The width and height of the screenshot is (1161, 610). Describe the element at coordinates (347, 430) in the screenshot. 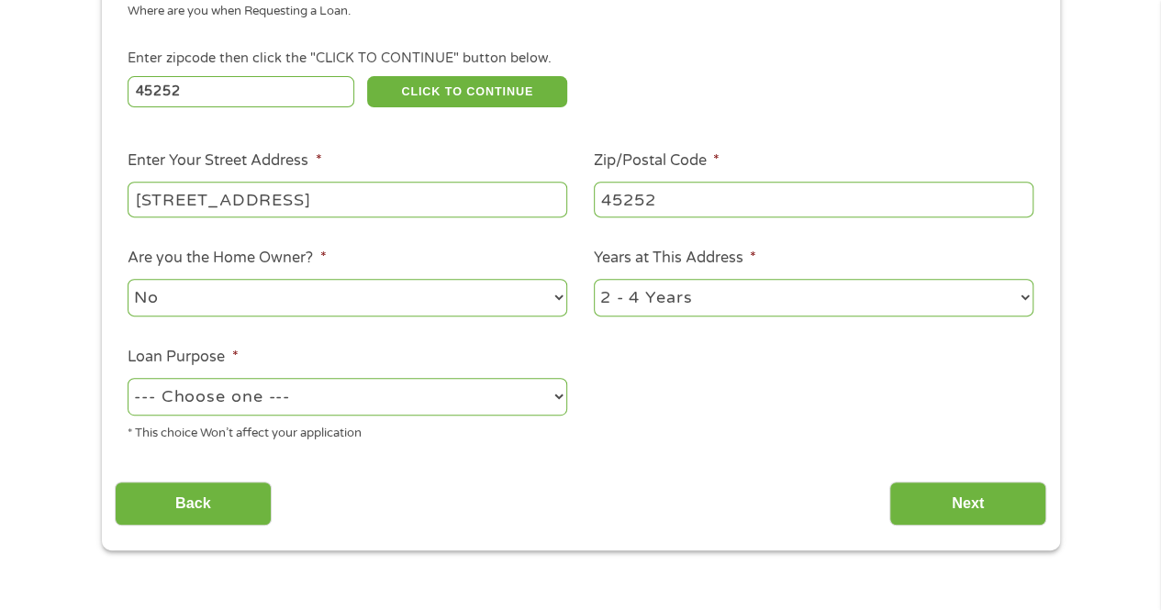

I see `div: * This choice Won’t affect your application` at that location.